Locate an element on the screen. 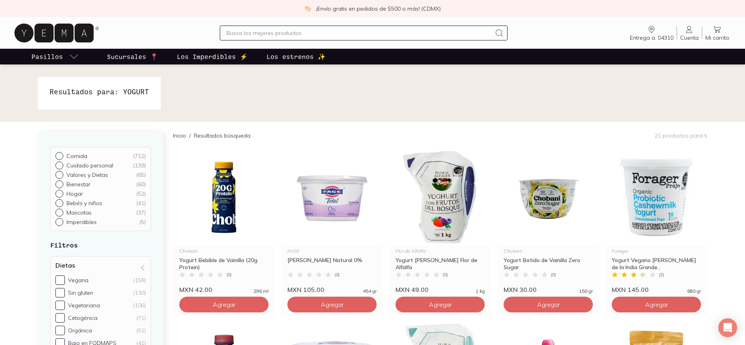  a: Los Imperdibles ⚡️ is located at coordinates (212, 57).